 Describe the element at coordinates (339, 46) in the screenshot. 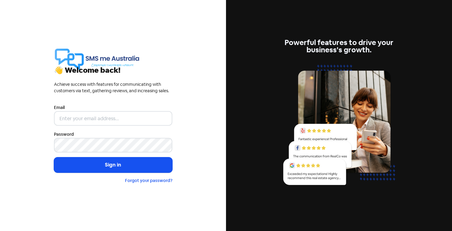

I see `div: Powerful features to drive your business's growth.` at that location.